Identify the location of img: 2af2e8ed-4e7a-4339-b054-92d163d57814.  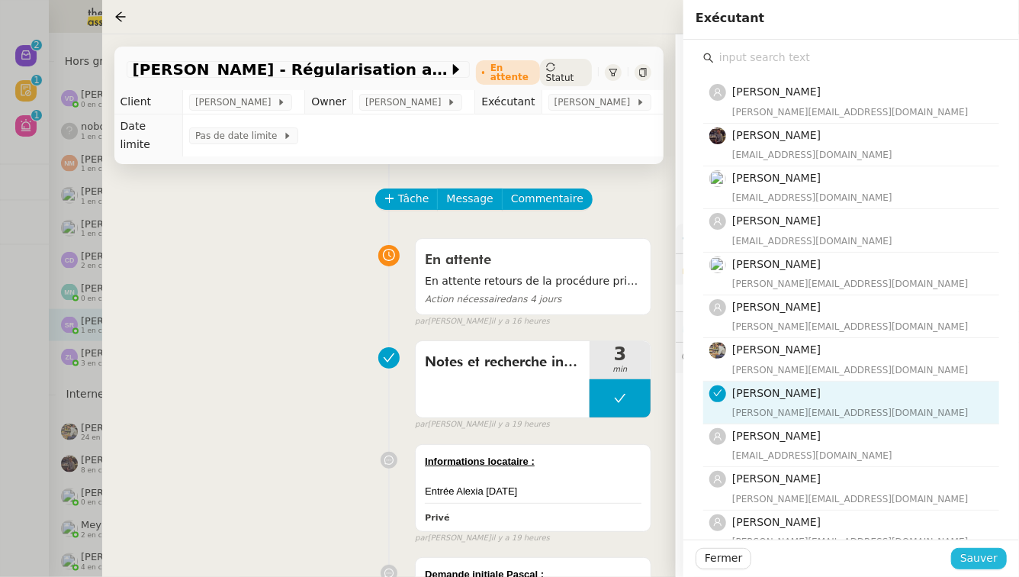
(718, 136).